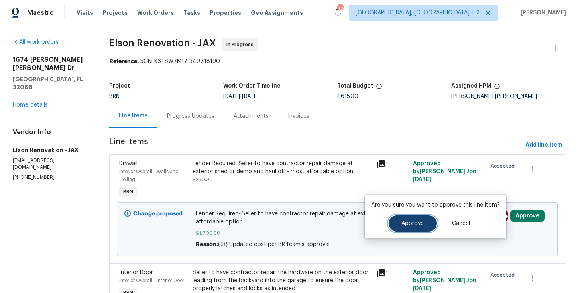  I want to click on span: $1,700.00, so click(337, 233).